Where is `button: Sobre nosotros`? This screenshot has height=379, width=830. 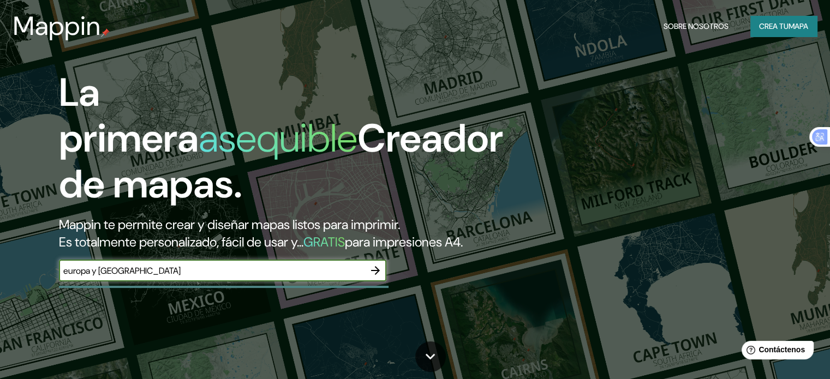 button: Sobre nosotros is located at coordinates (696, 26).